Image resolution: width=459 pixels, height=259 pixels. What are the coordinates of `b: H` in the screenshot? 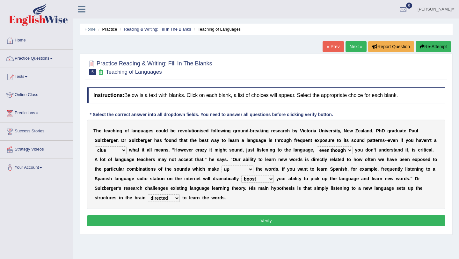 It's located at (176, 150).